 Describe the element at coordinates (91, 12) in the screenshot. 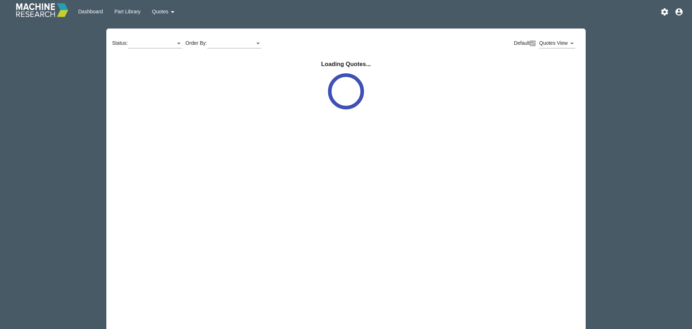

I see `button: Dashboard` at that location.